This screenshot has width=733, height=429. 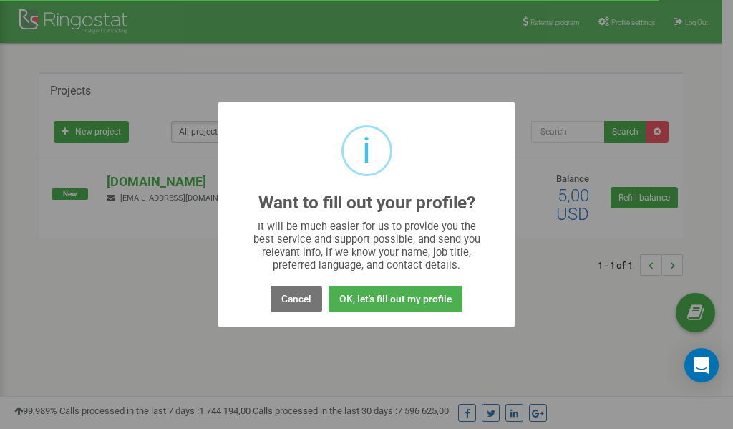 What do you see at coordinates (366, 203) in the screenshot?
I see `h2: Want to fill out your profile?` at bounding box center [366, 203].